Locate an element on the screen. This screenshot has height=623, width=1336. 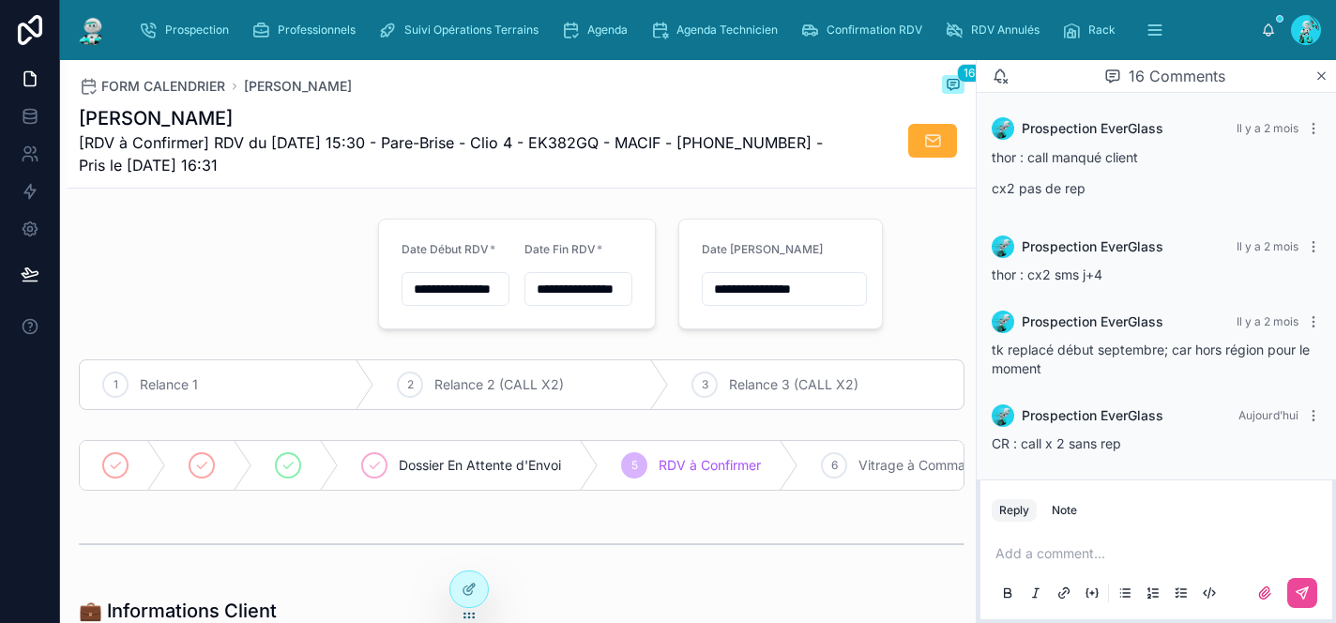
span: 1 is located at coordinates (115, 385).